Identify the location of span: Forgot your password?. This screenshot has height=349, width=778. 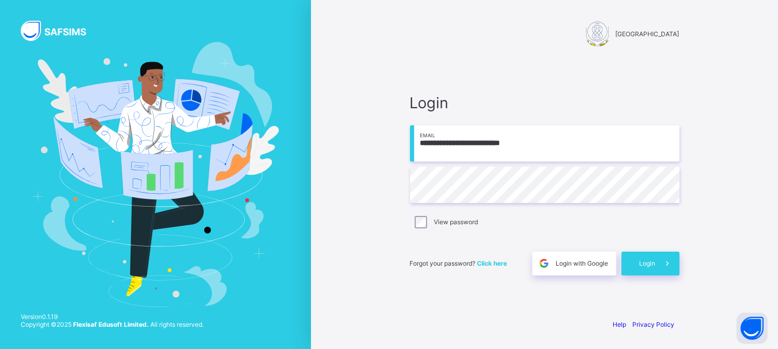
(458, 263).